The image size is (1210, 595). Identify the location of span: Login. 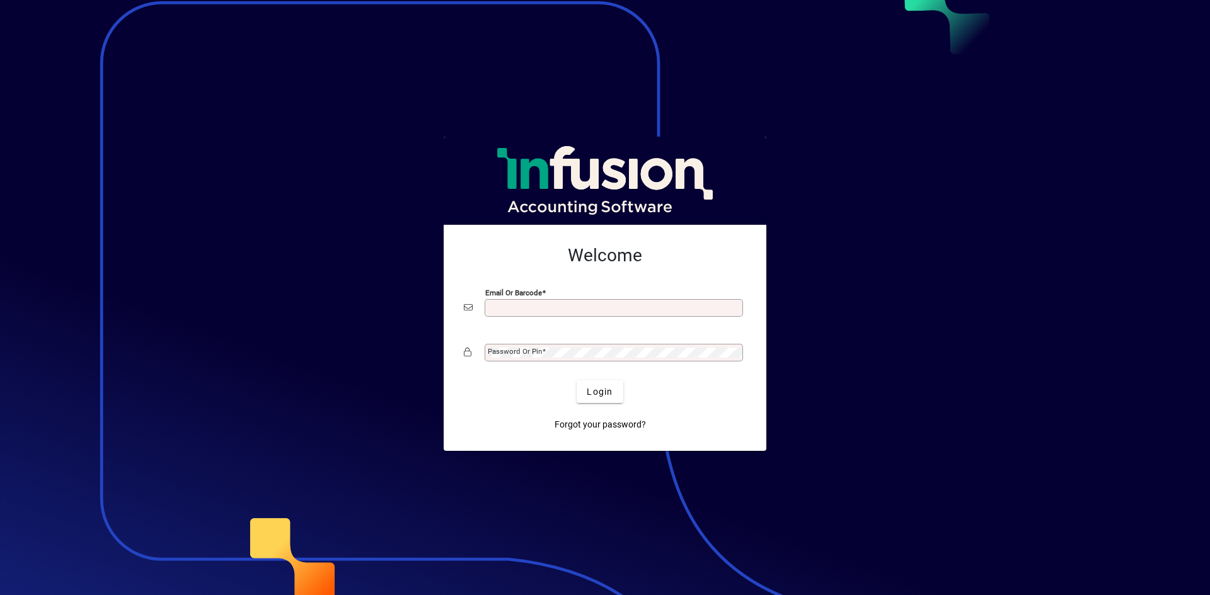
(599, 392).